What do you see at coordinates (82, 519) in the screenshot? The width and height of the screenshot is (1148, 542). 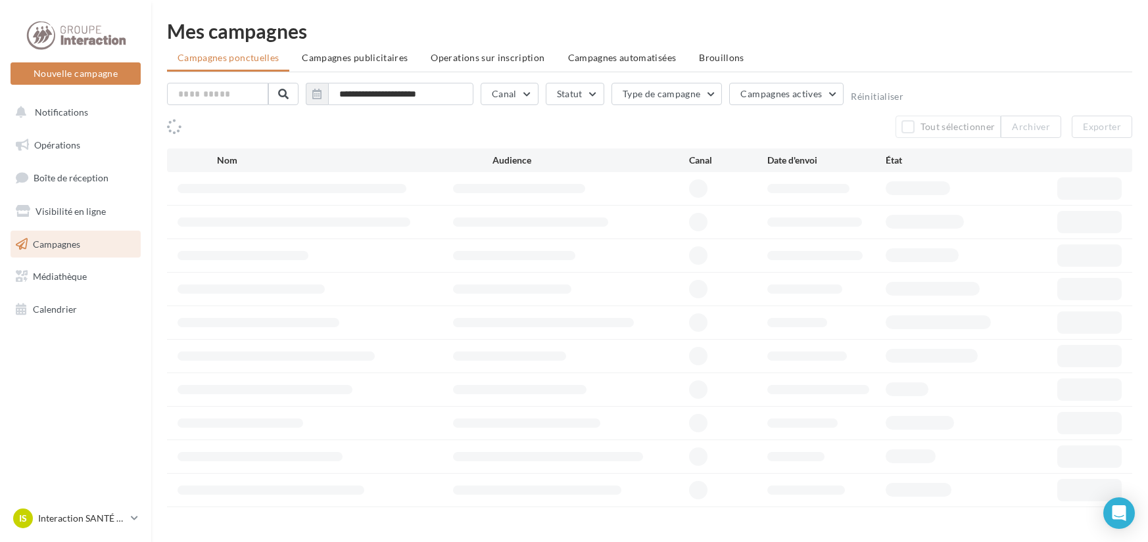 I see `p: Interaction SANTÉ MACON` at bounding box center [82, 519].